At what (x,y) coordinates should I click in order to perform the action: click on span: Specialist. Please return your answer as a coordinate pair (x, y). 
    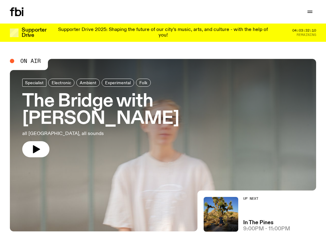
    Looking at the image, I should click on (34, 82).